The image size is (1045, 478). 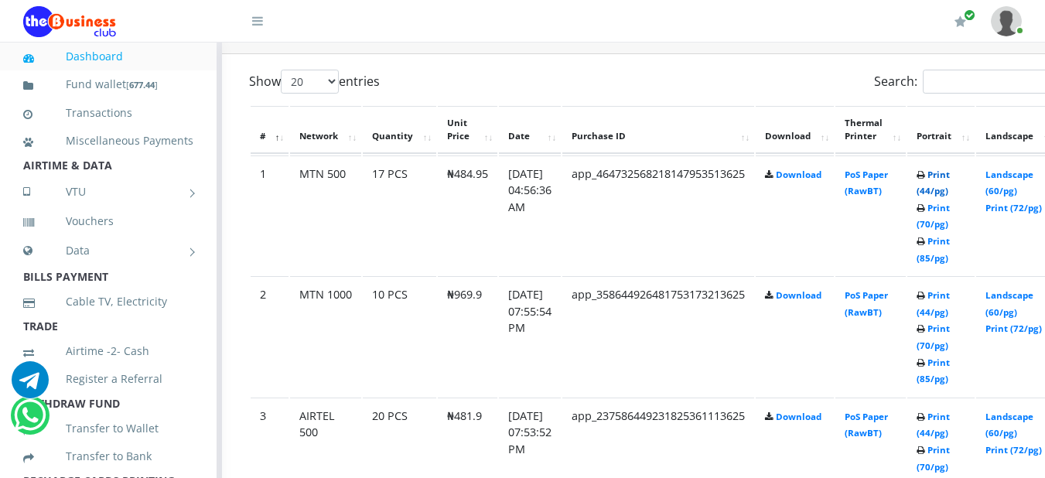 What do you see at coordinates (70, 22) in the screenshot?
I see `img: Logo` at bounding box center [70, 22].